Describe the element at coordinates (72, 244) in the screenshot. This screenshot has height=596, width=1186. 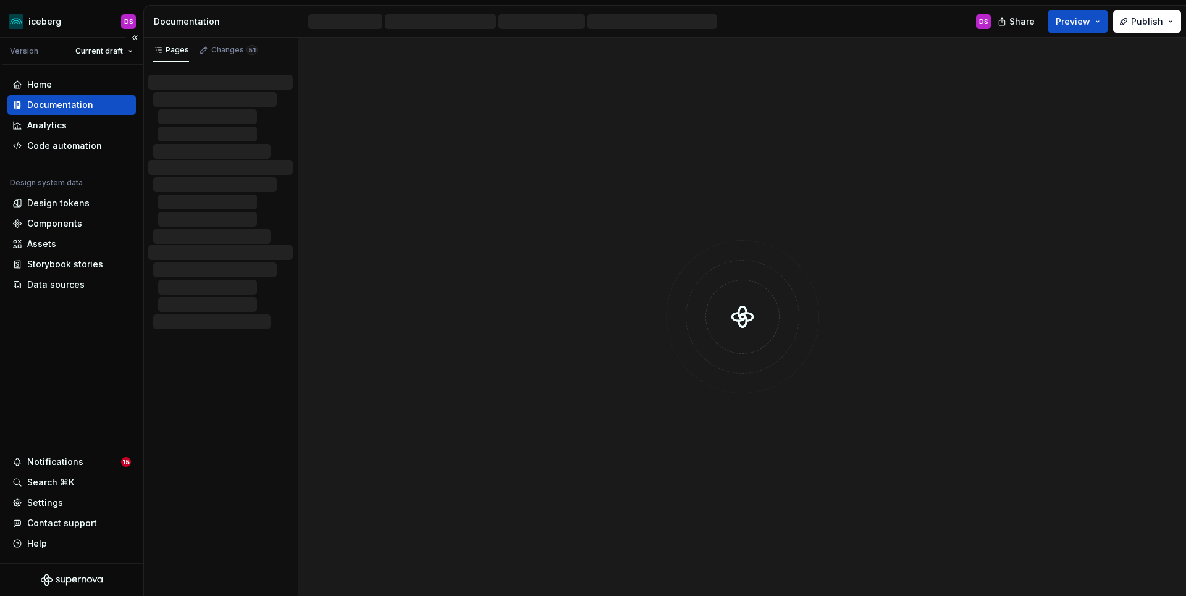
I see `a: Assets` at that location.